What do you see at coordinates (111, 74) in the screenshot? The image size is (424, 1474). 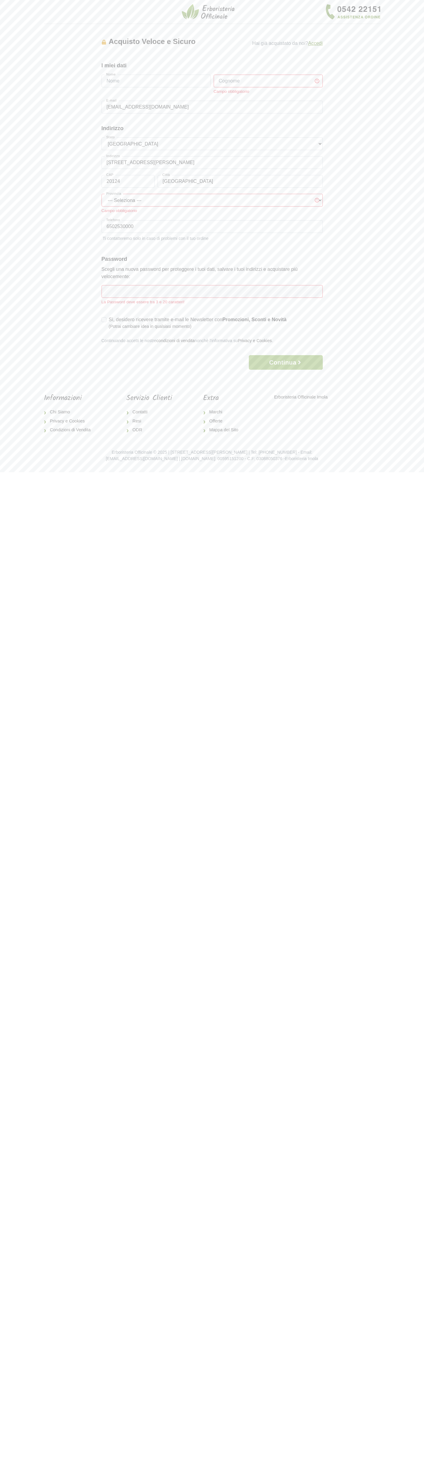 I see `label: Nome` at bounding box center [111, 74].